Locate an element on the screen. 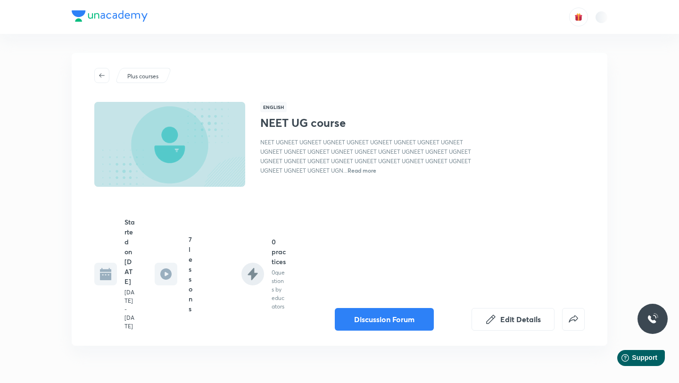 Image resolution: width=679 pixels, height=383 pixels. h6: 7 lessons is located at coordinates (191, 274).